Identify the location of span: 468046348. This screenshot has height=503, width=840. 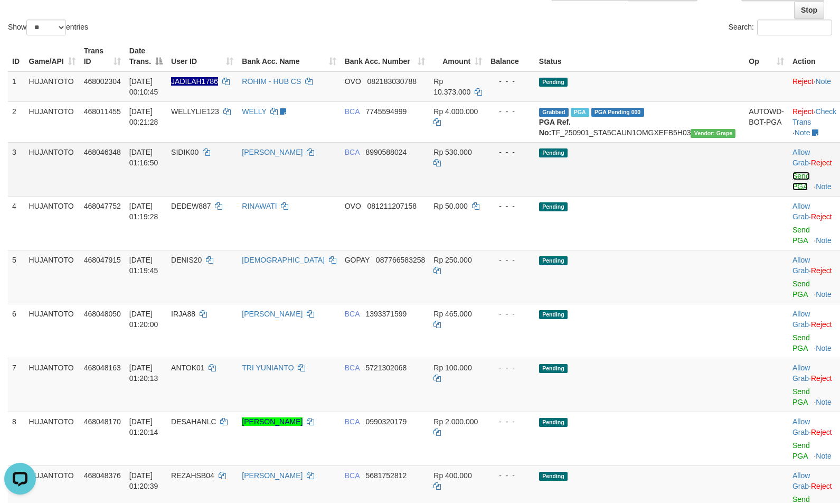
(102, 152).